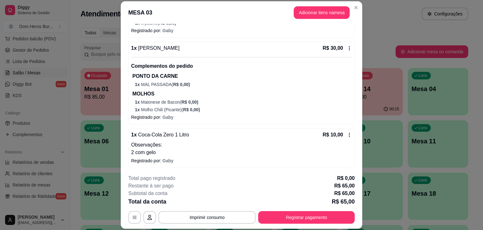 The image size is (483, 230). What do you see at coordinates (163, 134) in the screenshot?
I see `span: Coca-Cola Zero 1 Litro` at bounding box center [163, 134].